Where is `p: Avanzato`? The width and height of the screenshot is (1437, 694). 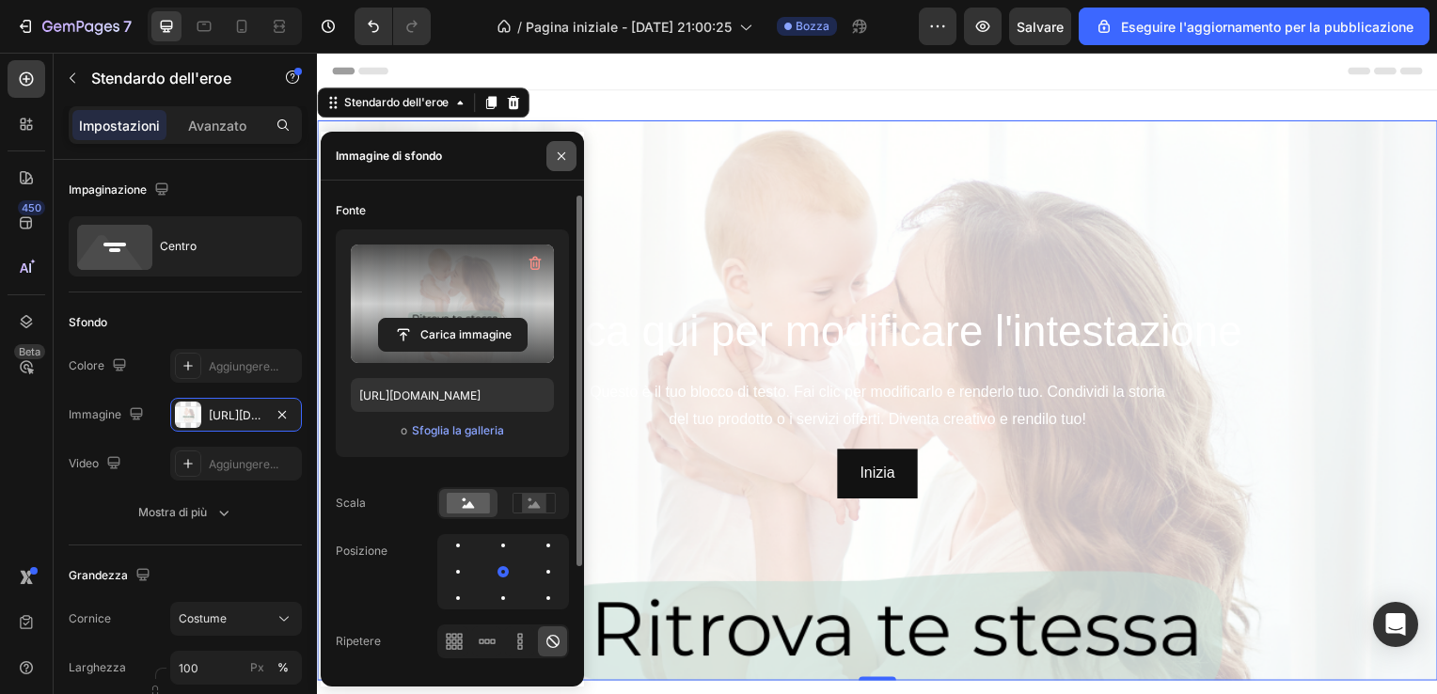 p: Avanzato is located at coordinates (217, 125).